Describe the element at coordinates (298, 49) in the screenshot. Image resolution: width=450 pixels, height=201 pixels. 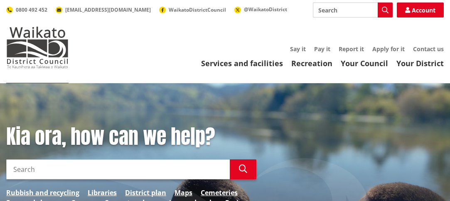
I see `a: Say it` at that location.